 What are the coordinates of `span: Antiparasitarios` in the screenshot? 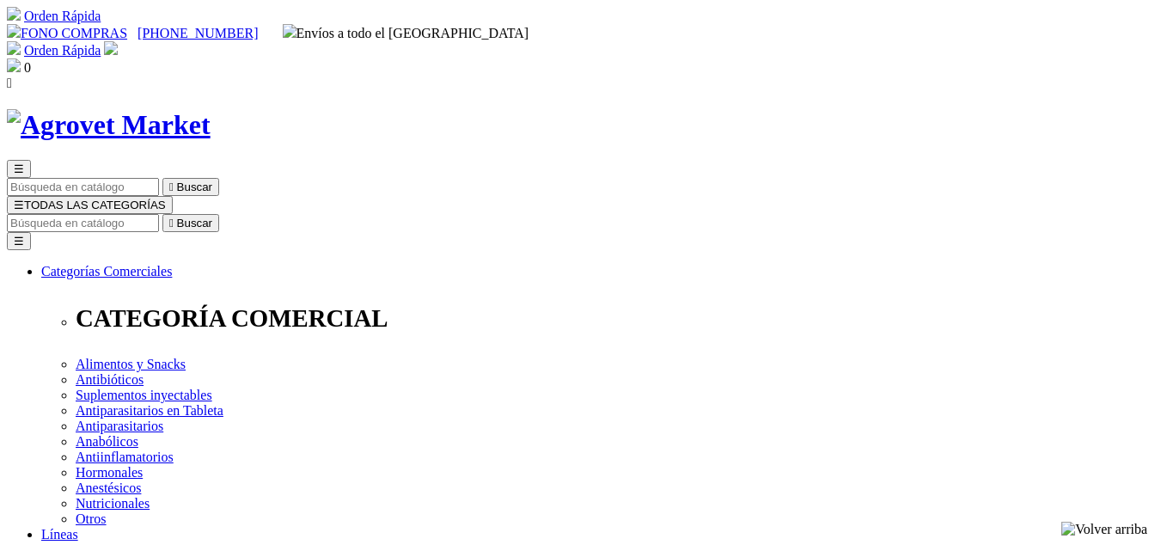 It's located at (119, 426).